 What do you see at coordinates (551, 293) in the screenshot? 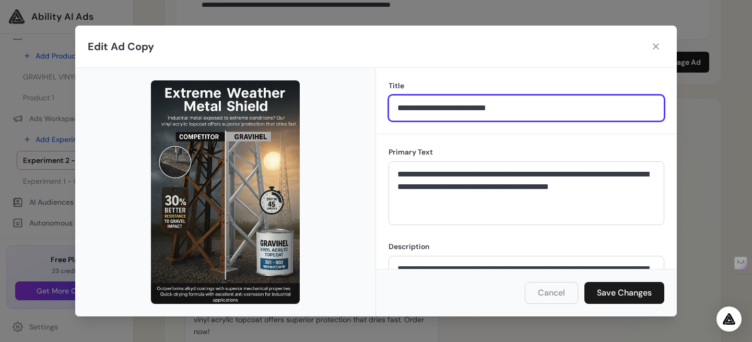
I see `button: Cancel` at bounding box center [551, 293].